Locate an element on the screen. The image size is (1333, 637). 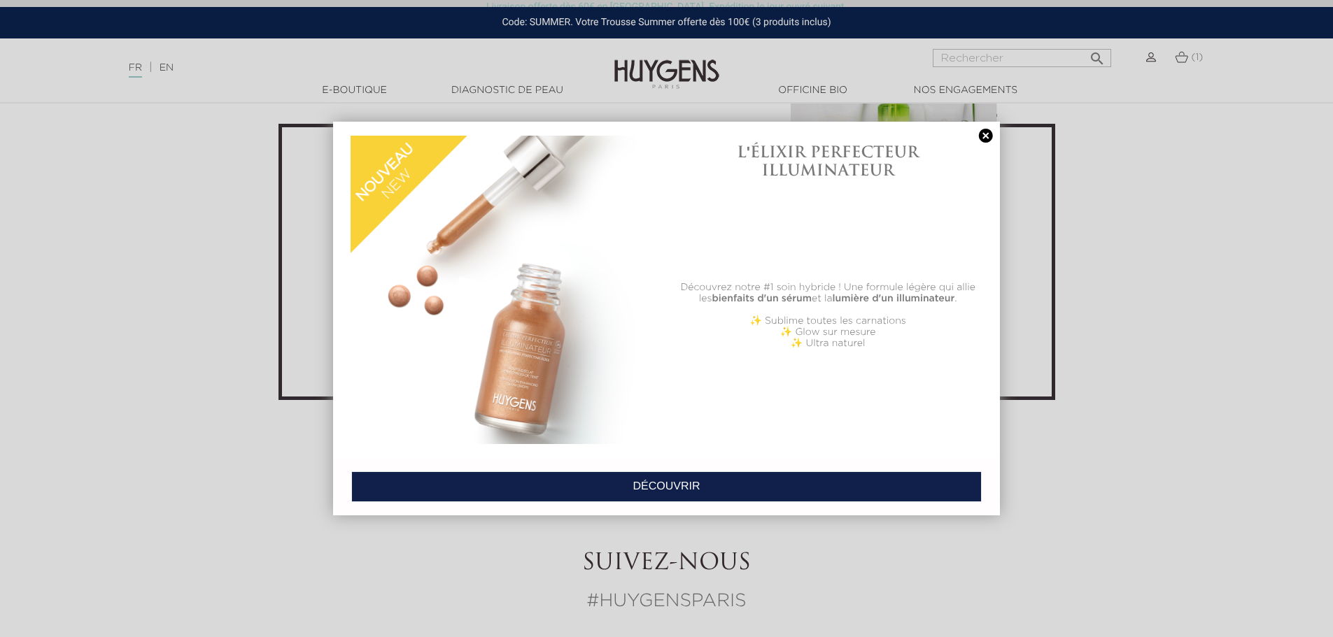
a: DÉCOUVRIR is located at coordinates (666, 487).